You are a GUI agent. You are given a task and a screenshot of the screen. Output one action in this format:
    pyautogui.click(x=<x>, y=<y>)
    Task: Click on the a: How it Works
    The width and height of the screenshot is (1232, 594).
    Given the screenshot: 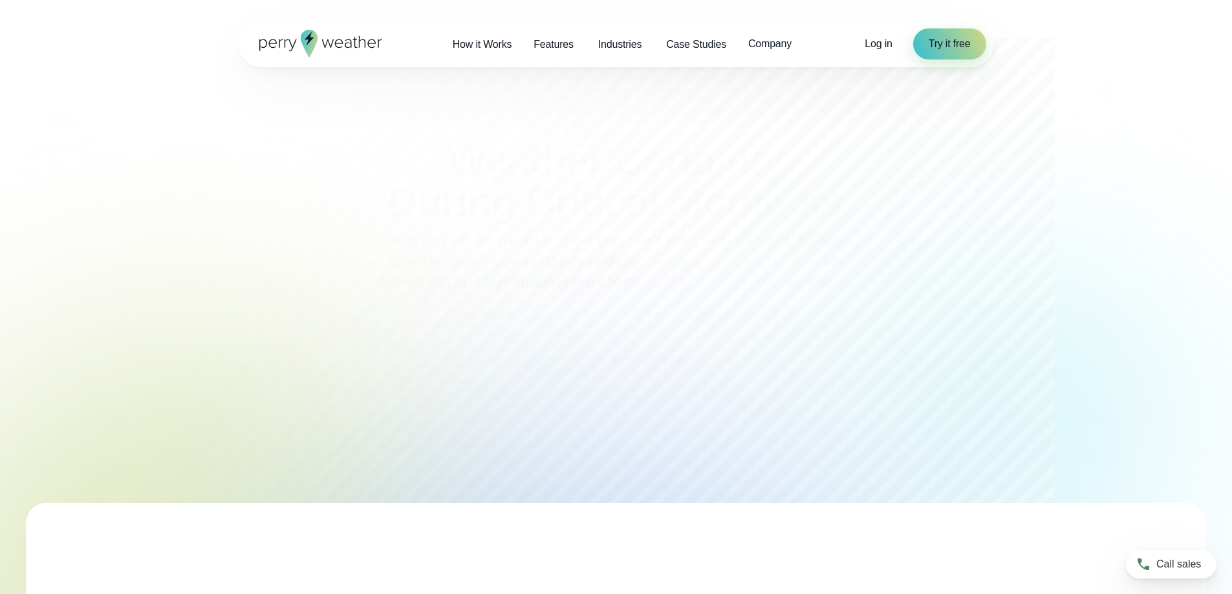 What is the action you would take?
    pyautogui.click(x=482, y=44)
    